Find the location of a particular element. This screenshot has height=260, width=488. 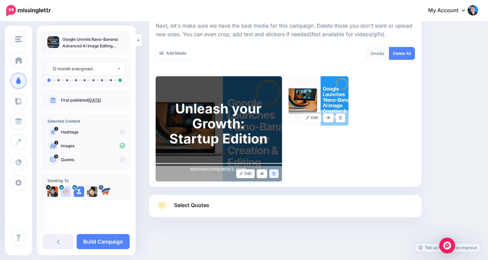

h4: Sending To is located at coordinates (86, 181).